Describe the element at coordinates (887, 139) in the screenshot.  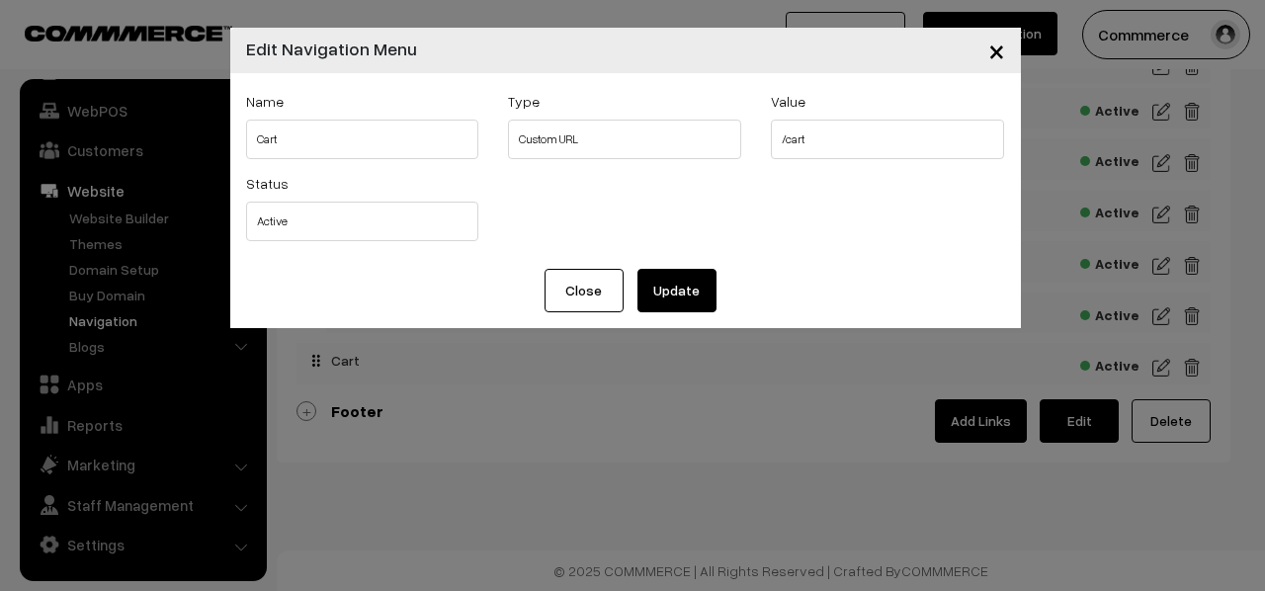
I see `input: Web Address` at that location.